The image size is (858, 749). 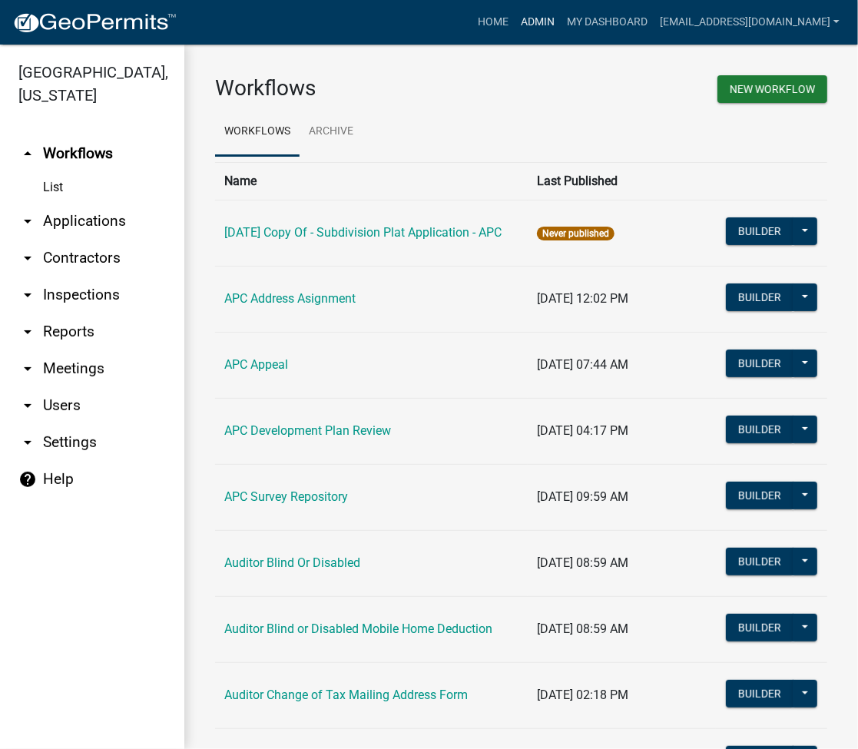 I want to click on a: Auditor Change of Tax Mailing Address Form, so click(x=345, y=694).